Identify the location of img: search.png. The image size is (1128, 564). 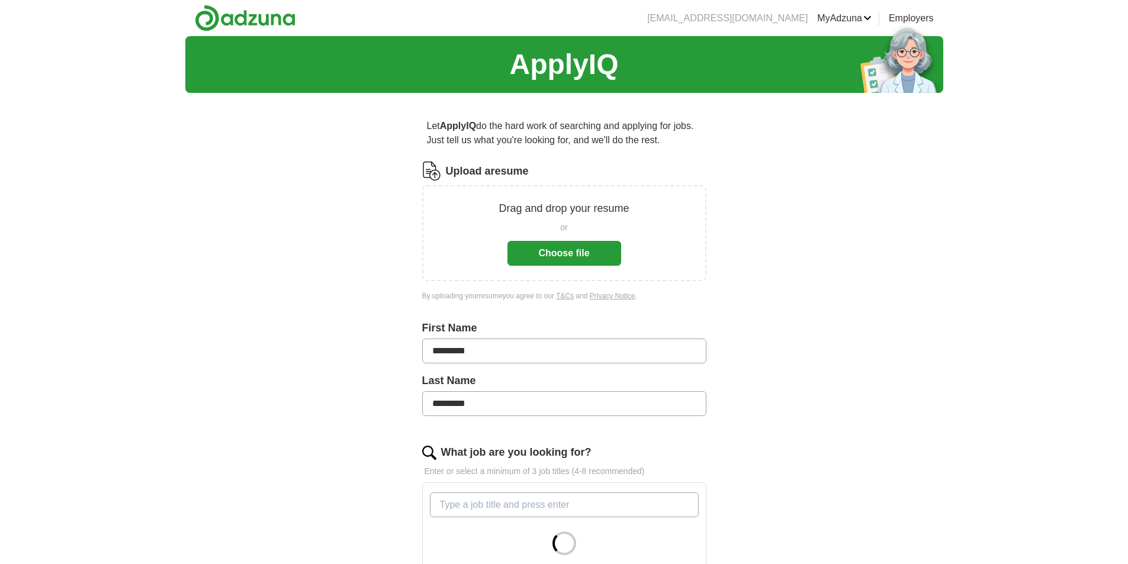
(429, 453).